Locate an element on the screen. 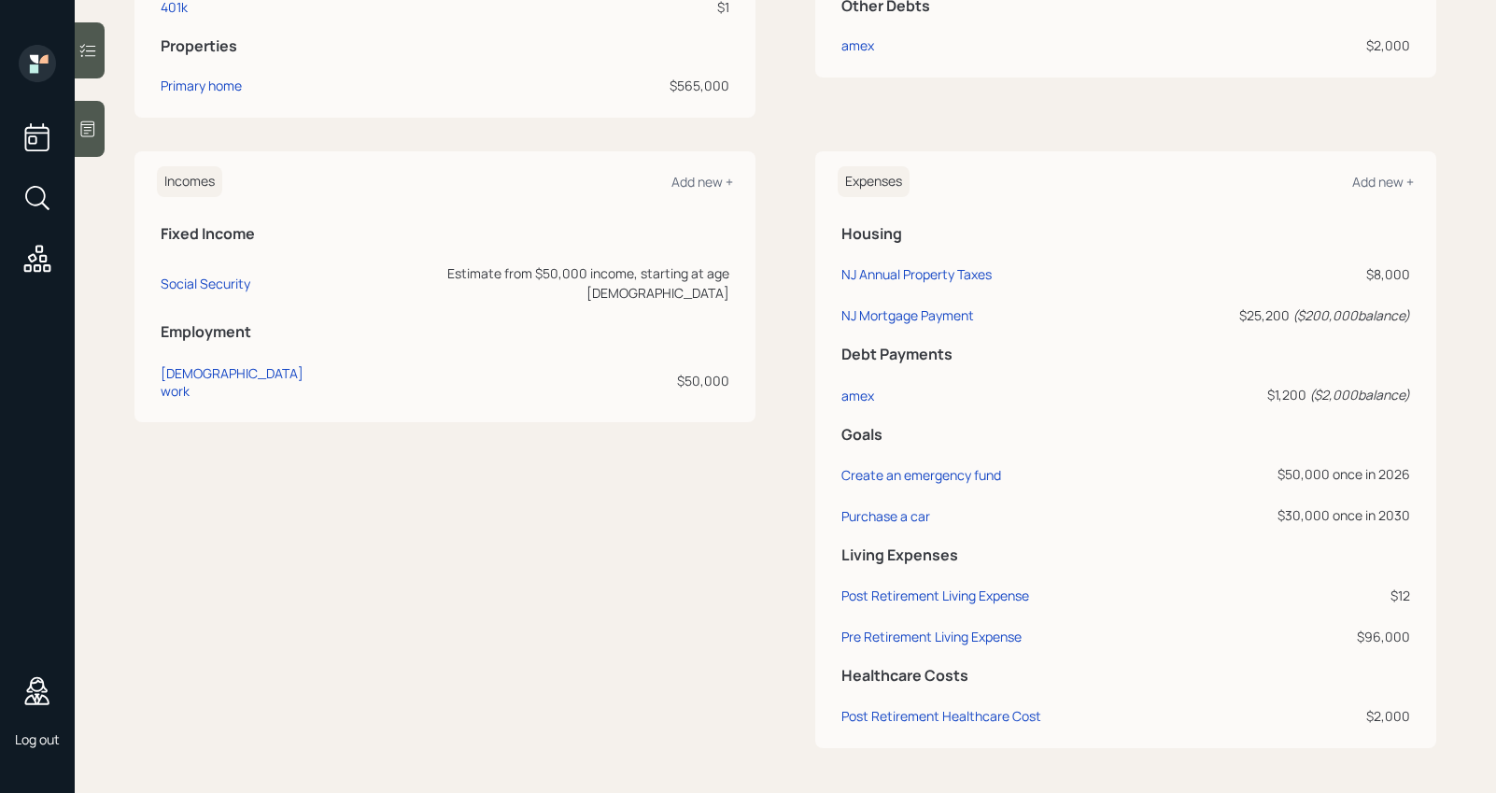 Image resolution: width=1496 pixels, height=793 pixels. div: Pre Retirement Living Expense is located at coordinates (931, 636).